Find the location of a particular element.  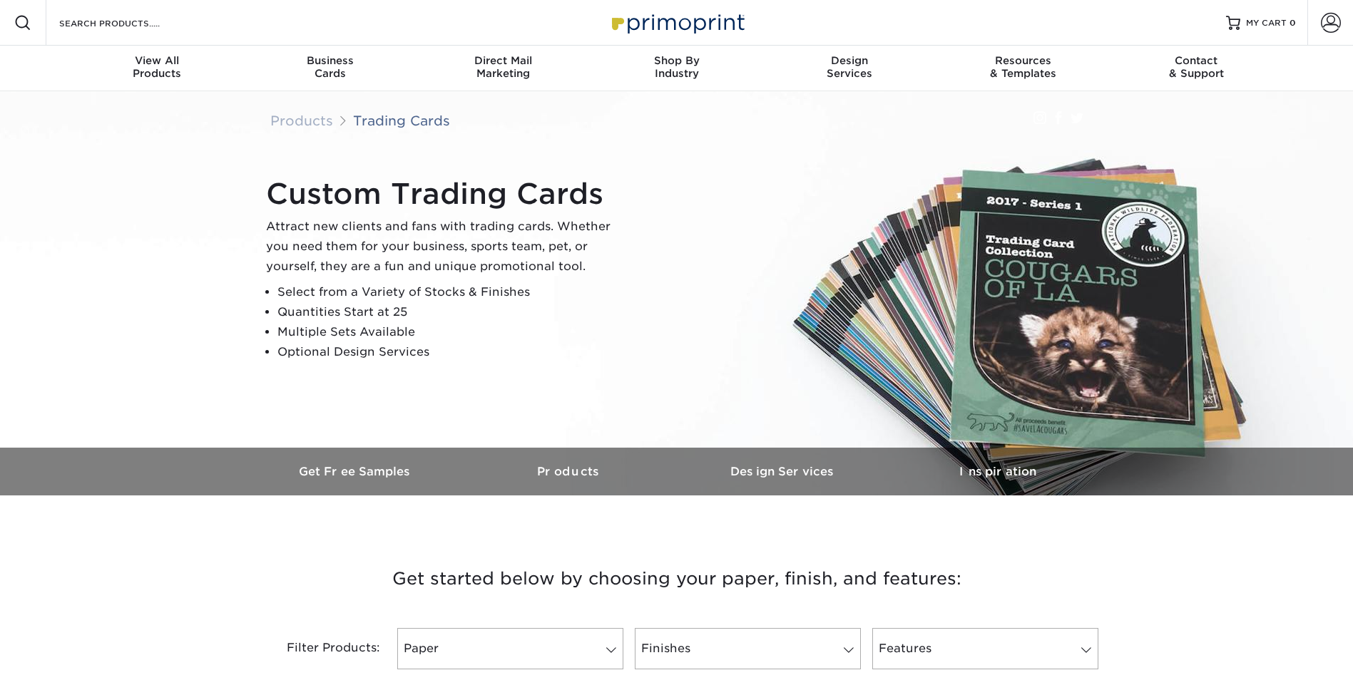

span: Contact is located at coordinates (1196, 61).